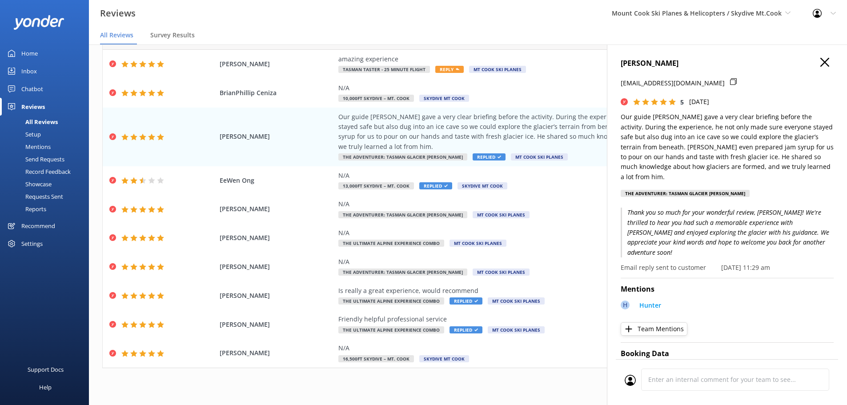 Image resolution: width=847 pixels, height=405 pixels. Describe the element at coordinates (26, 209) in the screenshot. I see `div: Reports` at that location.